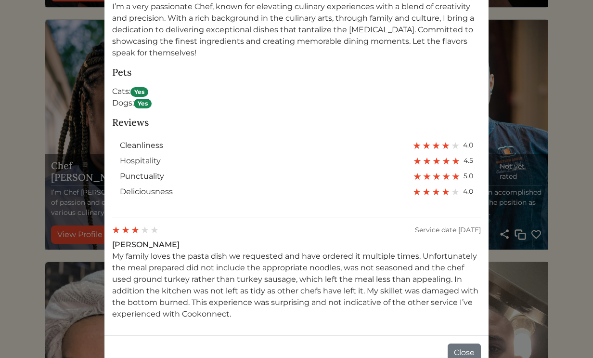  Describe the element at coordinates (146, 192) in the screenshot. I see `span: deliciousness` at that location.